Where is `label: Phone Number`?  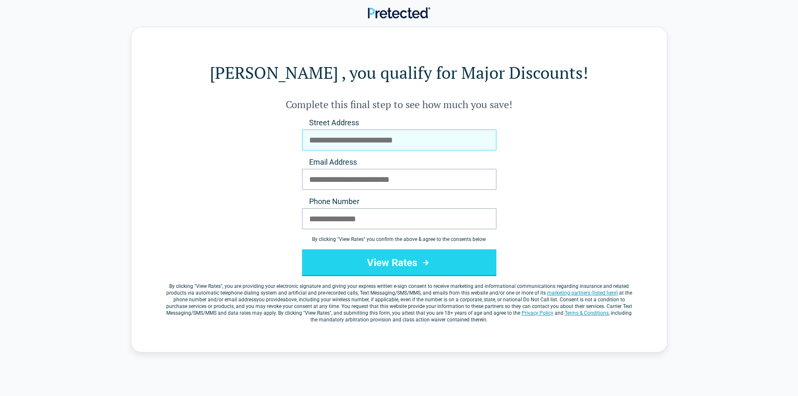
label: Phone Number is located at coordinates (399, 202).